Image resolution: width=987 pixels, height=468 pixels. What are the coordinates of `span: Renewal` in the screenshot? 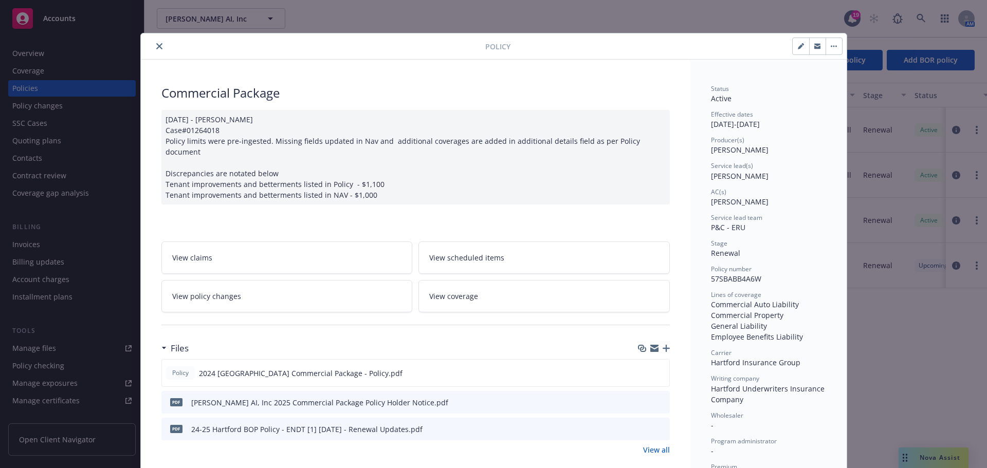 It's located at (725, 253).